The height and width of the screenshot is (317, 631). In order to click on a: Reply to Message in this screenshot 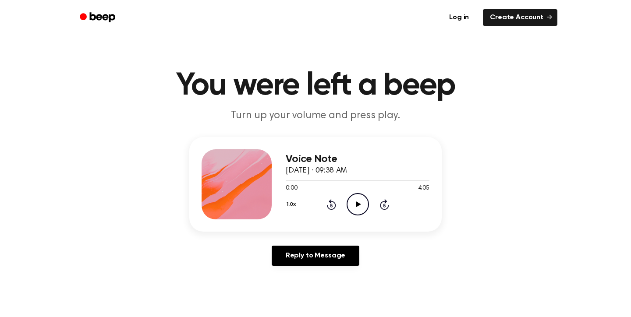, I will do `click(315, 256)`.